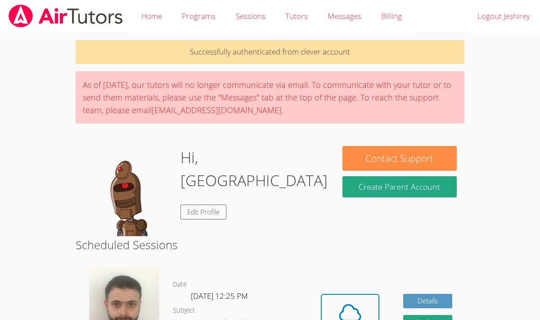 The height and width of the screenshot is (320, 540). I want to click on a: Details, so click(428, 301).